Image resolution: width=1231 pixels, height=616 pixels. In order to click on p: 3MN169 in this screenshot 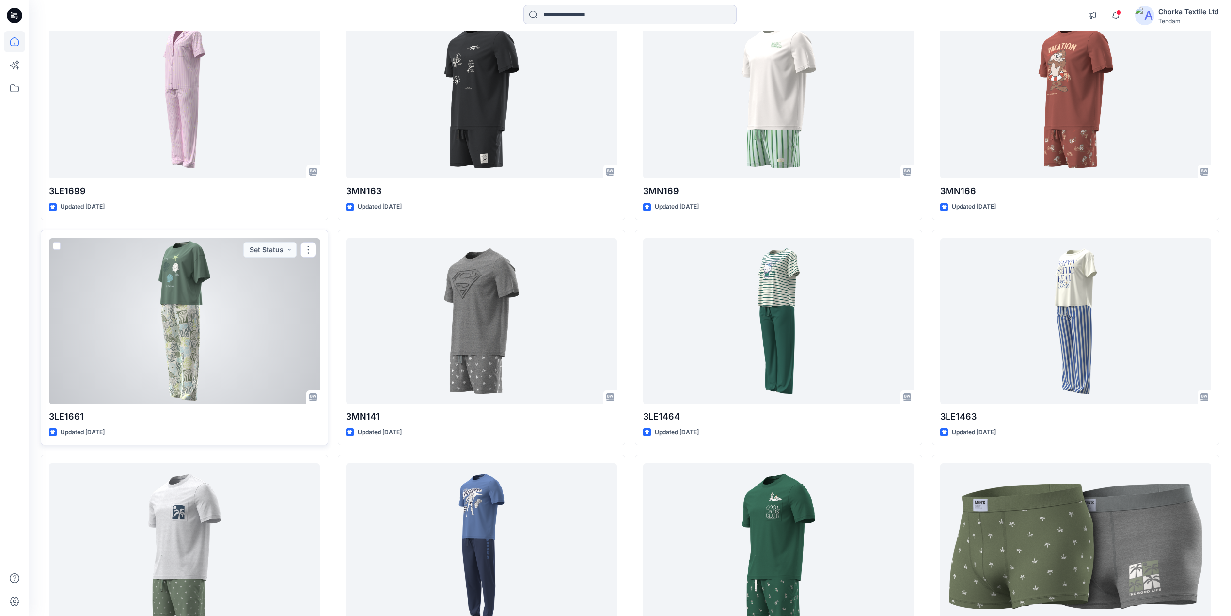, I will do `click(778, 191)`.